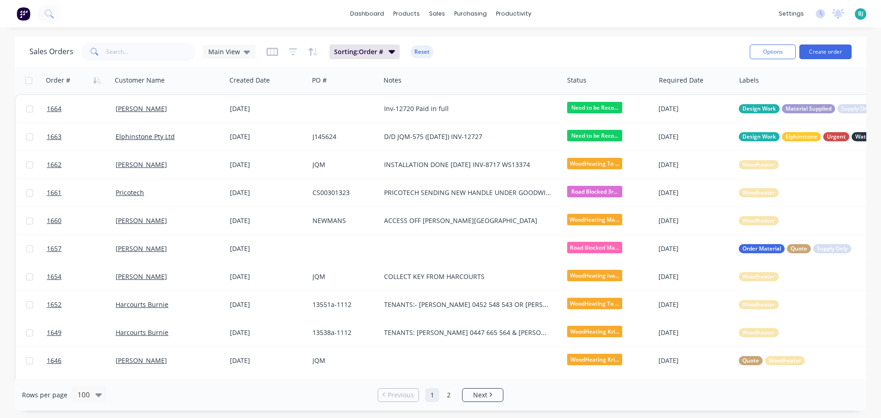  Describe the element at coordinates (749, 80) in the screenshot. I see `div: Labels` at that location.